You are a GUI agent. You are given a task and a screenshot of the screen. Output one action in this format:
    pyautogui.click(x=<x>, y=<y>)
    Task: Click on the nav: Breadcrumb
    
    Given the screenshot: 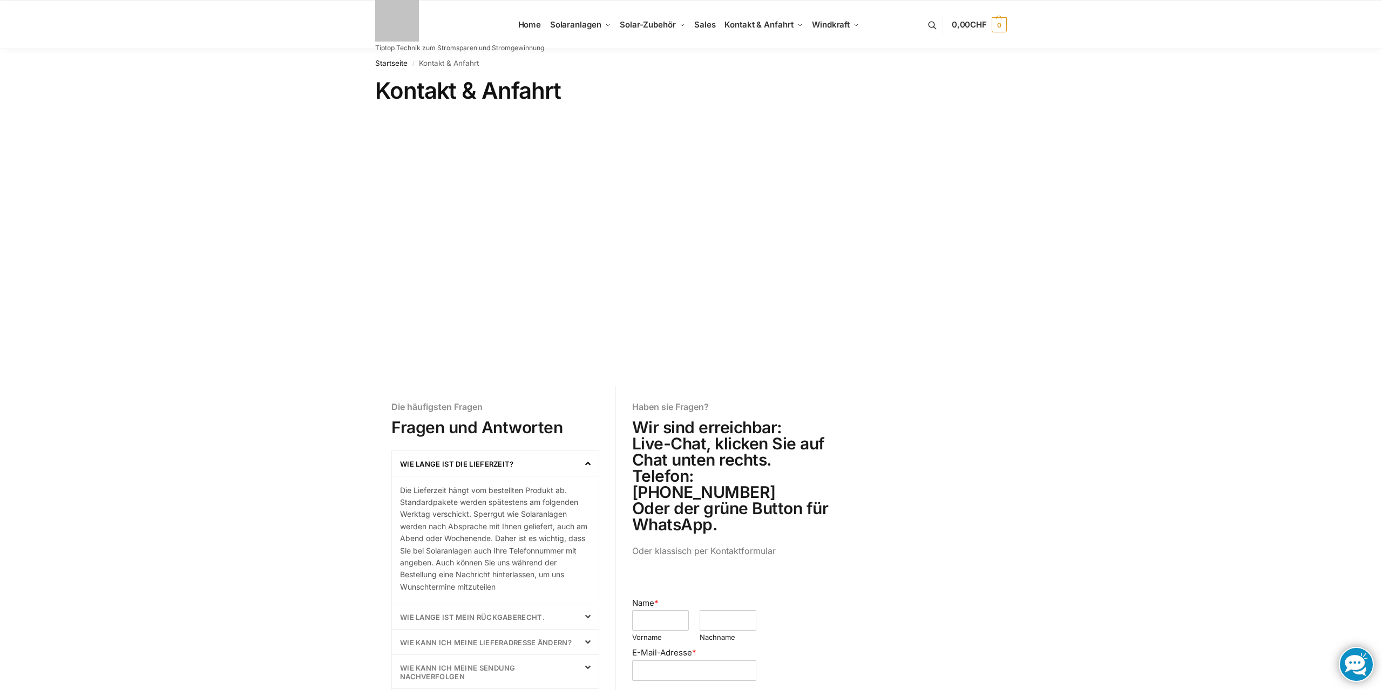 What is the action you would take?
    pyautogui.click(x=691, y=63)
    